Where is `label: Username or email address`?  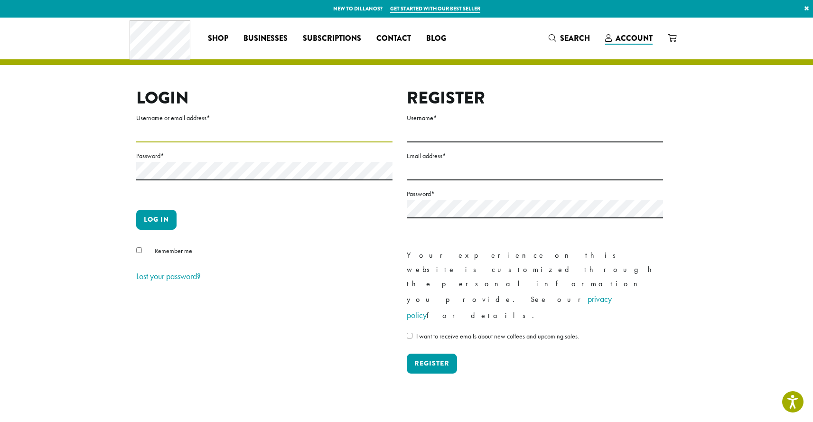
label: Username or email address is located at coordinates (264, 118).